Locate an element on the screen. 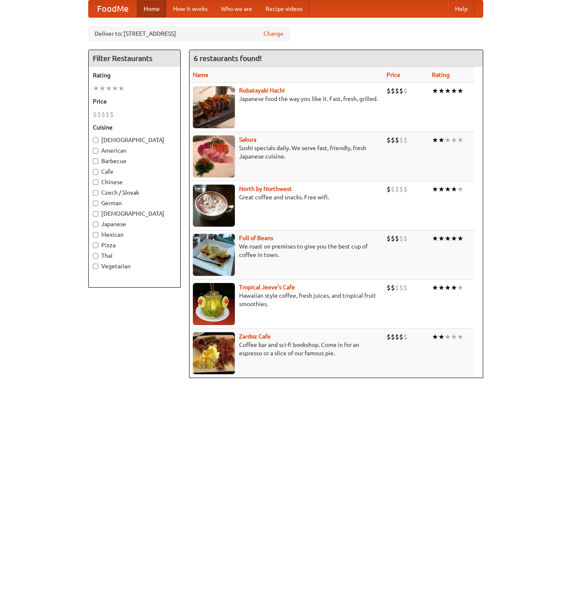  a: Help is located at coordinates (461, 9).